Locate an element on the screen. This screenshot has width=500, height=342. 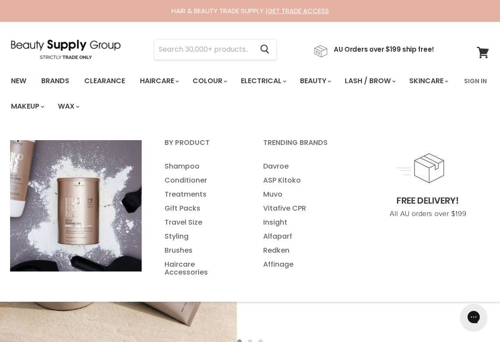
a: Muvo is located at coordinates (300, 195).